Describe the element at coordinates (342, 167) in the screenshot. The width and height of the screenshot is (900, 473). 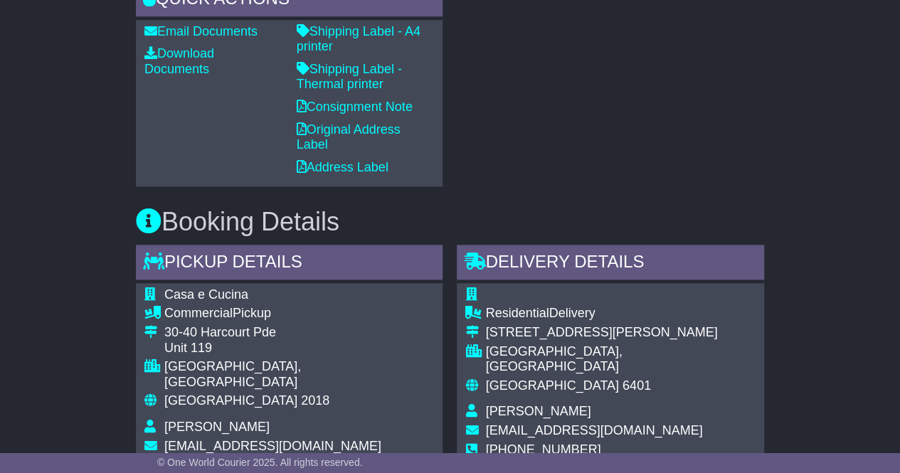
I see `a: Address Label` at that location.